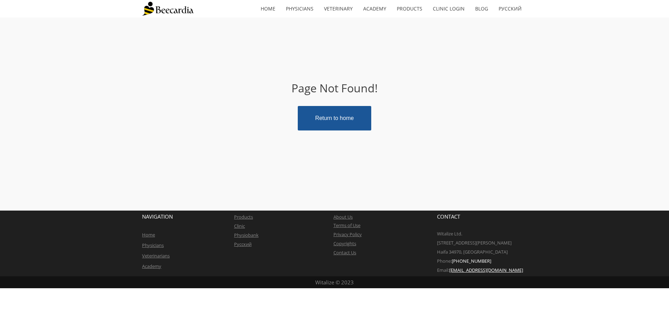 This screenshot has height=326, width=669. Describe the element at coordinates (168, 9) in the screenshot. I see `img: Beecardia` at that location.